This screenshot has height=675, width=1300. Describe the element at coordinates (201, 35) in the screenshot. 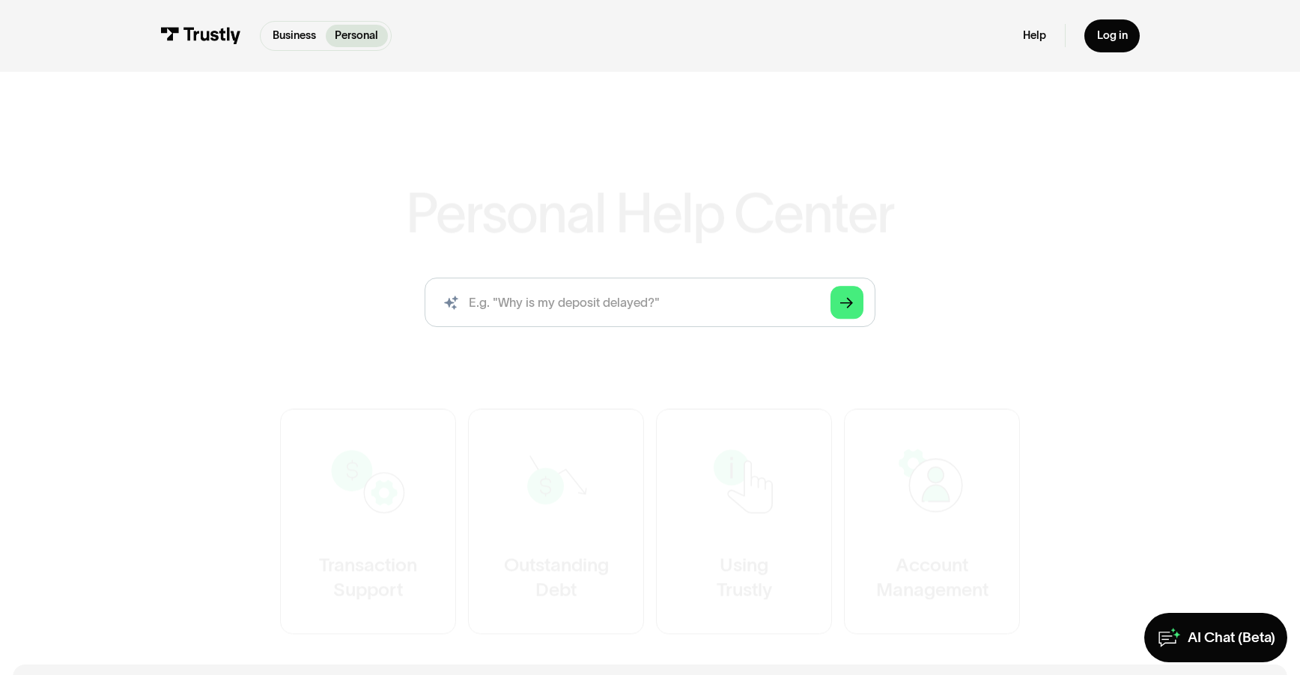

I see `img: Trustly Logo` at that location.